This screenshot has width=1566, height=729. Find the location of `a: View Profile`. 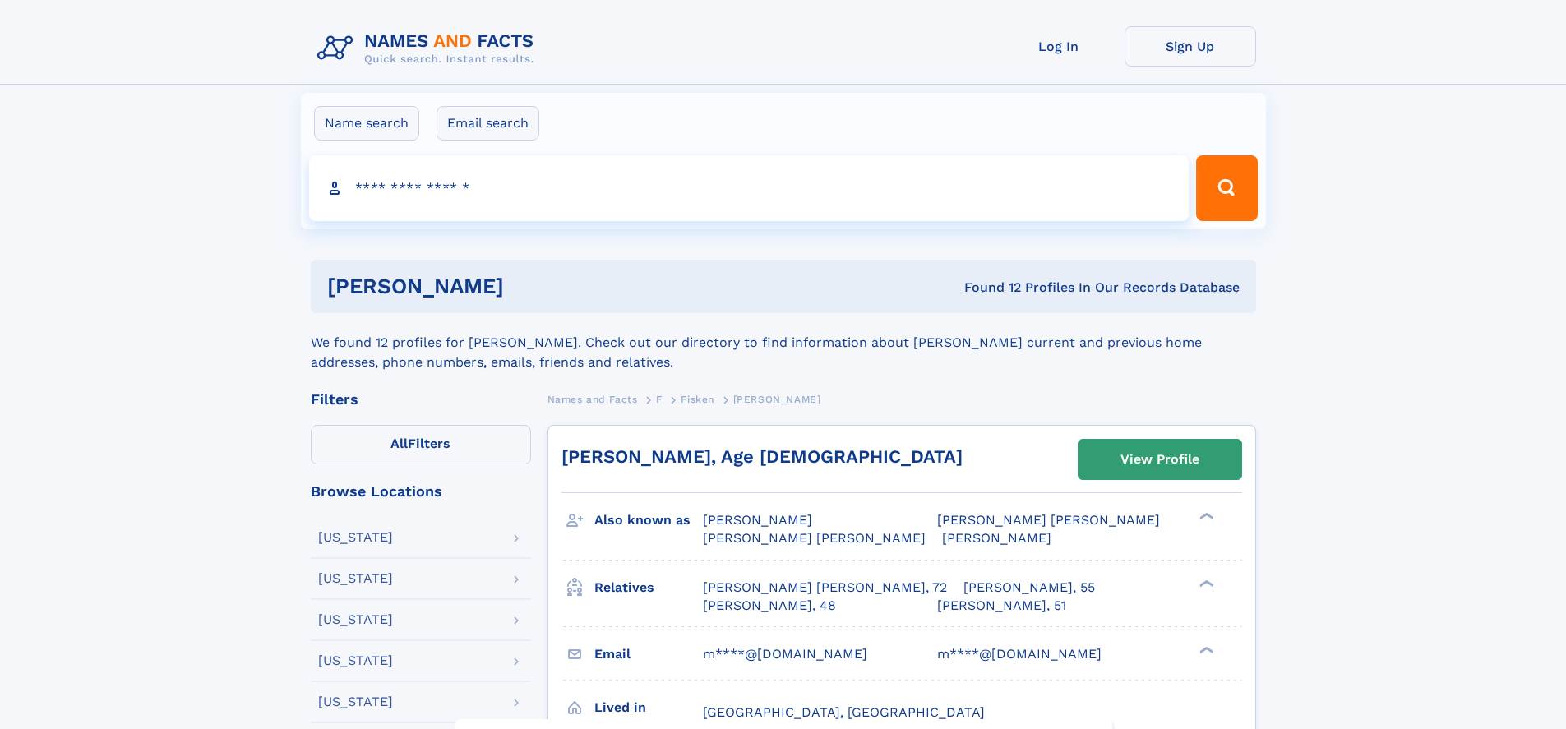

a: View Profile is located at coordinates (1160, 460).